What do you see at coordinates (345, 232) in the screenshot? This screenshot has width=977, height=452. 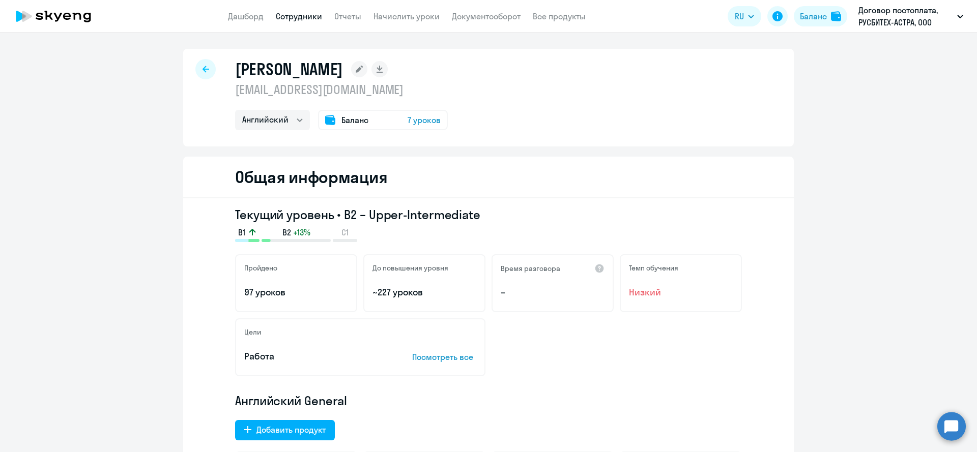 I see `span: C1` at bounding box center [345, 232].